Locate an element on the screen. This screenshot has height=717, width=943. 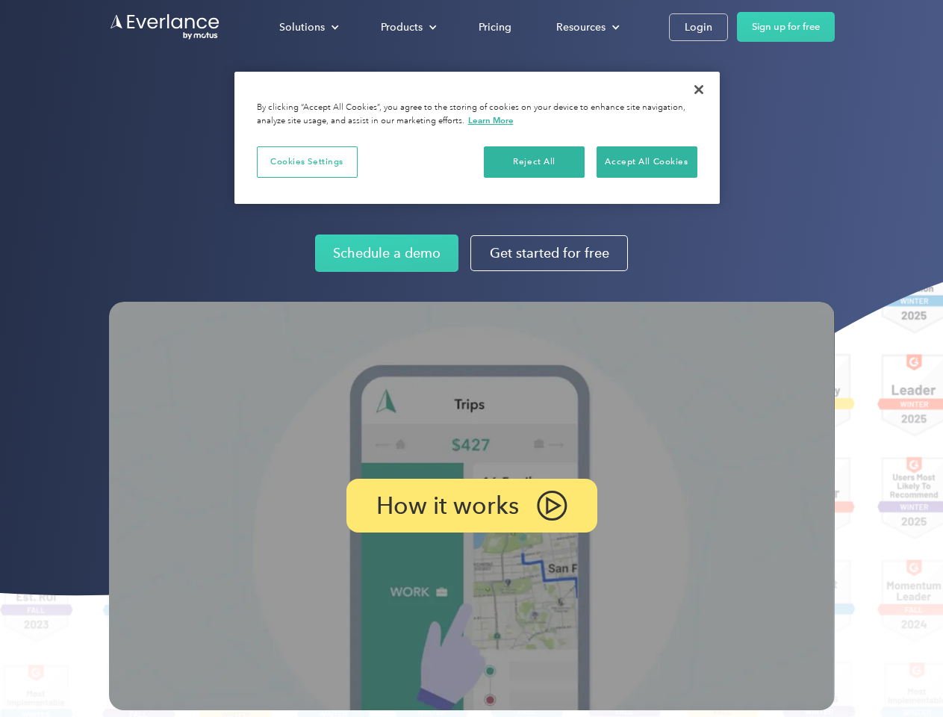
div: Login is located at coordinates (698, 27).